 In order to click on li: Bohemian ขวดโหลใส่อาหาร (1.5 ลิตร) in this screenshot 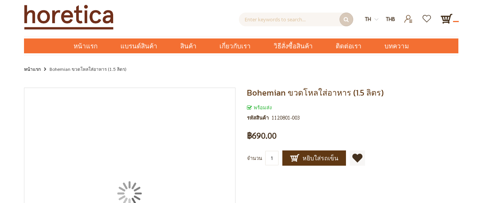, I will do `click(84, 69)`.